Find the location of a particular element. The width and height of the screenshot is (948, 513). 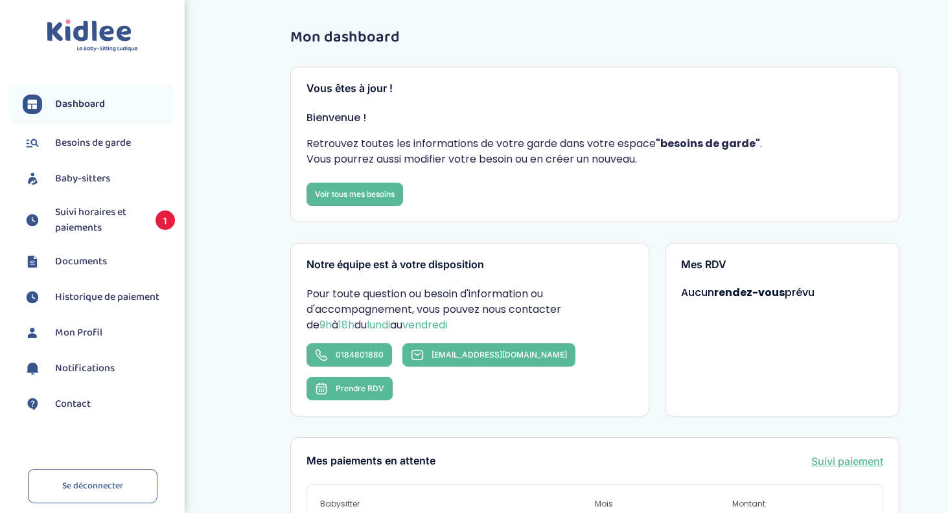

span: lundi is located at coordinates (378, 325).